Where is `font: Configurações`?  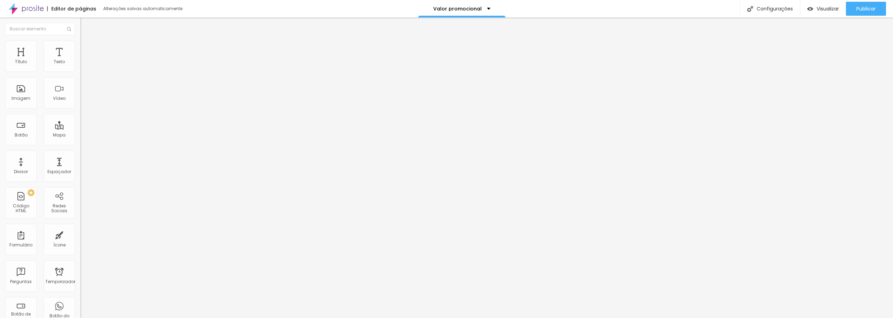
font: Configurações is located at coordinates (775, 9).